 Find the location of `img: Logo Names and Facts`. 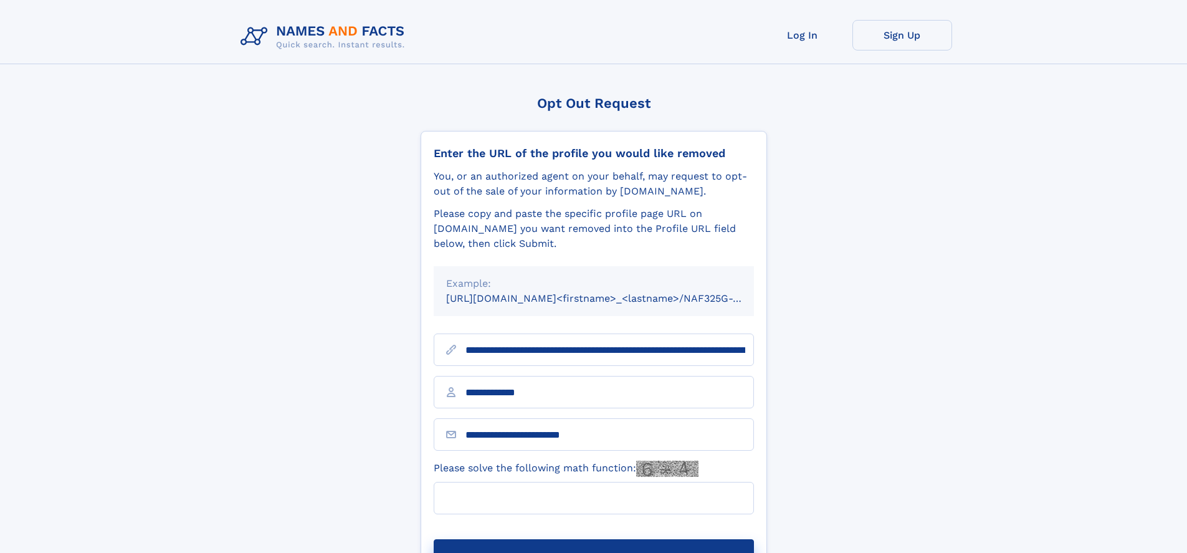

img: Logo Names and Facts is located at coordinates (325, 37).